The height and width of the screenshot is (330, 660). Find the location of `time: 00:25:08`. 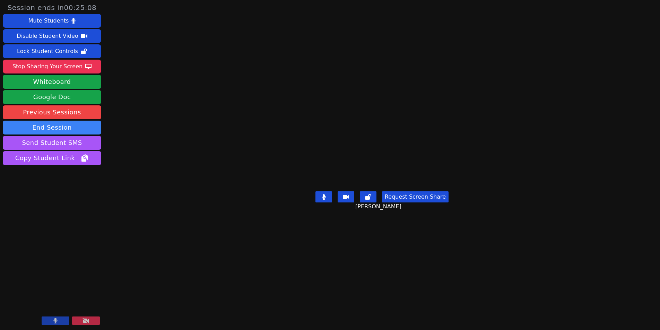

time: 00:25:08 is located at coordinates (80, 8).